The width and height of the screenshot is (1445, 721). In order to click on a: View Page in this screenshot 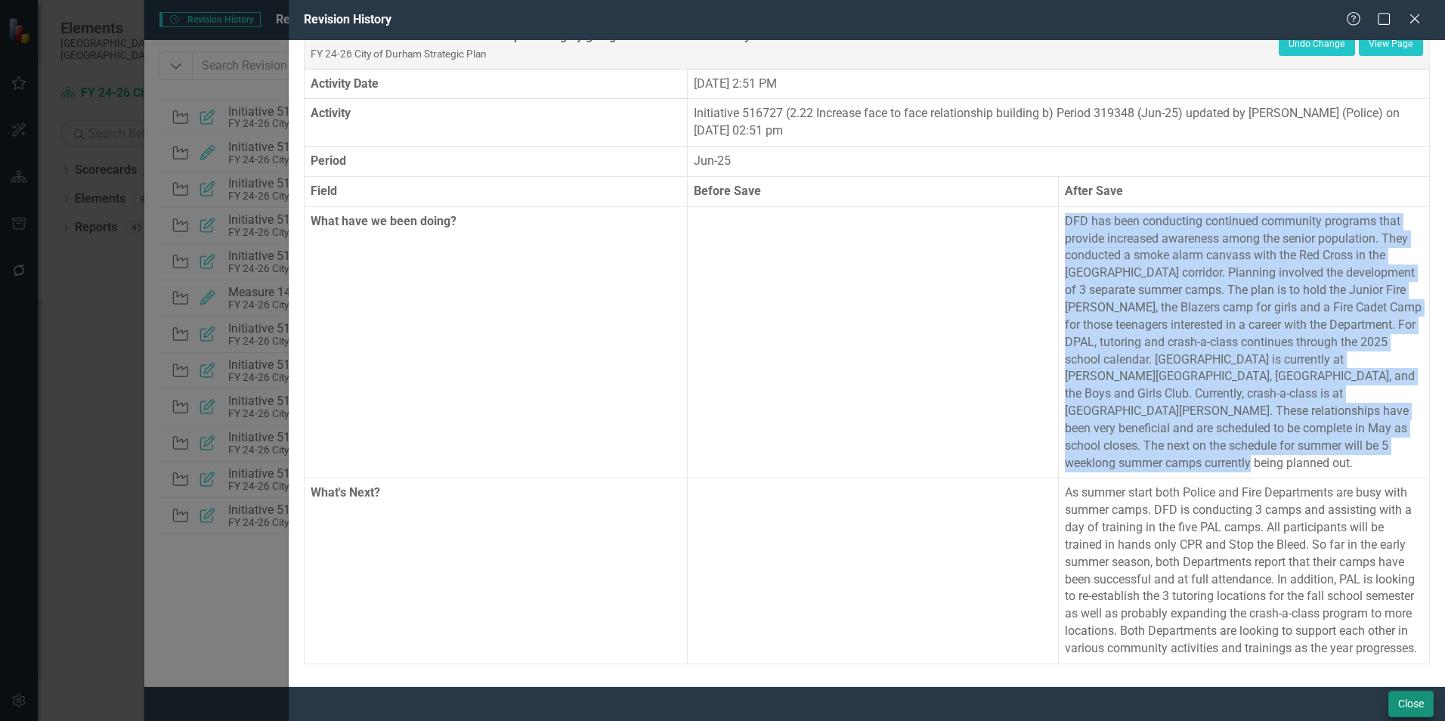, I will do `click(1390, 44)`.